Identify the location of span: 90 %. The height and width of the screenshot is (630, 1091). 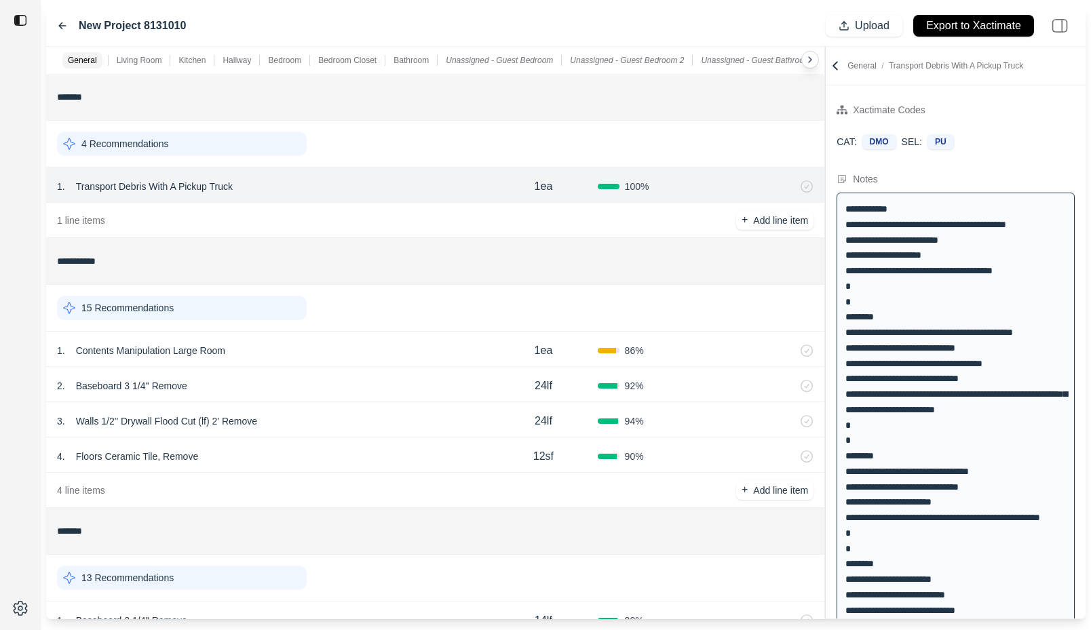
(635, 457).